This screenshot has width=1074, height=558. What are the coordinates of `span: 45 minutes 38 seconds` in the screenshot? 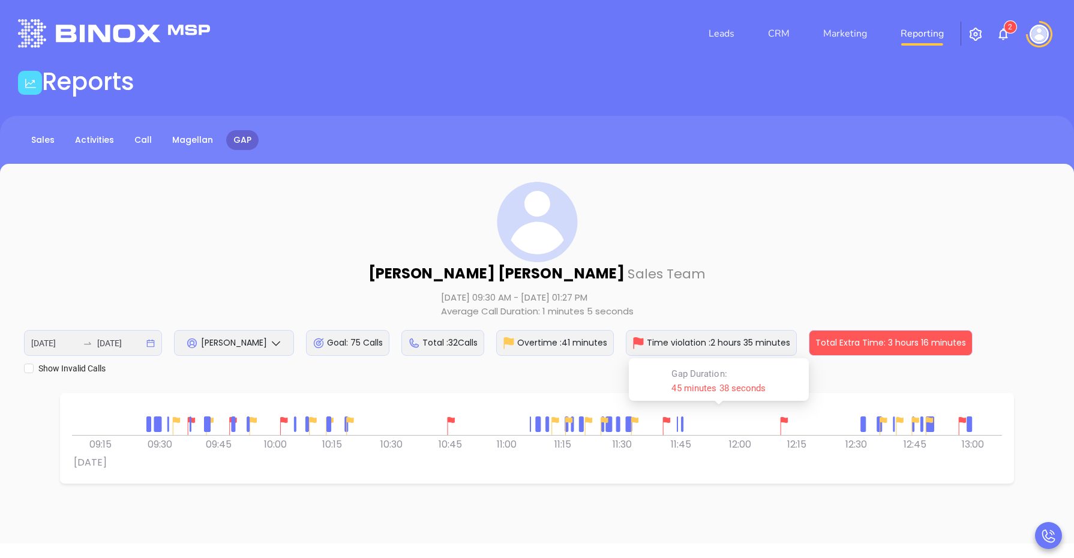 It's located at (718, 388).